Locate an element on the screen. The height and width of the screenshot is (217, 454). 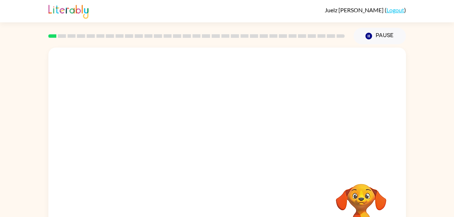
a: Logout is located at coordinates (395, 10).